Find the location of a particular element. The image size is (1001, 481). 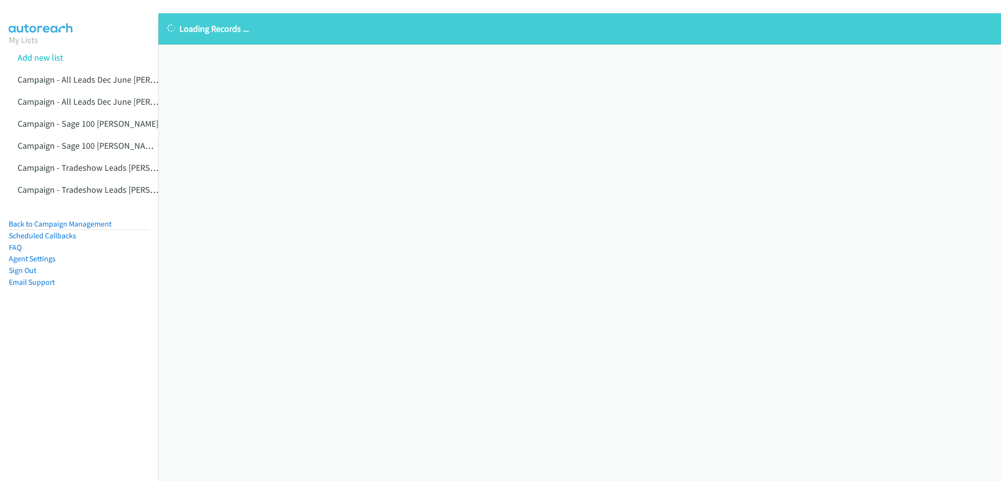

a: Scheduled Callbacks is located at coordinates (43, 235).